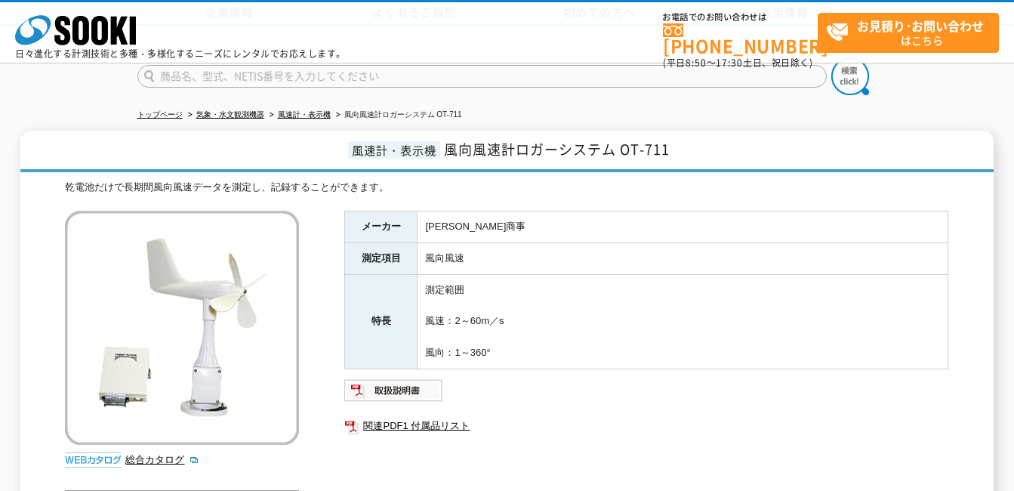 The image size is (1014, 491). What do you see at coordinates (738, 63) in the screenshot?
I see `span: (平日 ～ 土日、祝日除く)` at bounding box center [738, 63].